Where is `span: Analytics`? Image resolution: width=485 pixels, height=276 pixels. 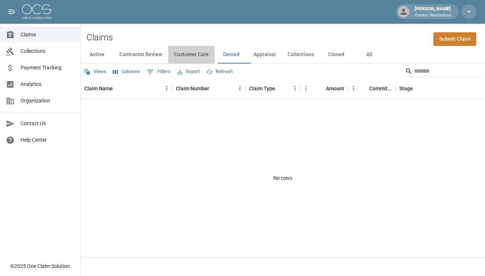
span: Analytics is located at coordinates (47, 84).